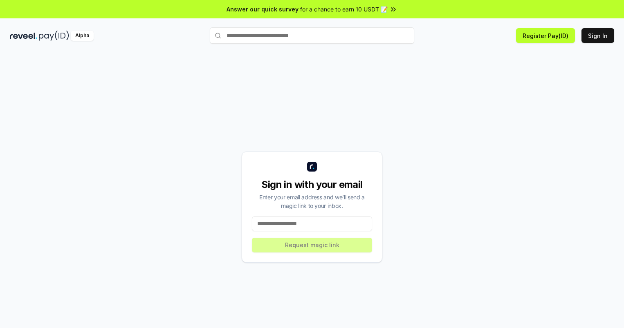 This screenshot has height=328, width=624. I want to click on div: Sign in with your email, so click(312, 185).